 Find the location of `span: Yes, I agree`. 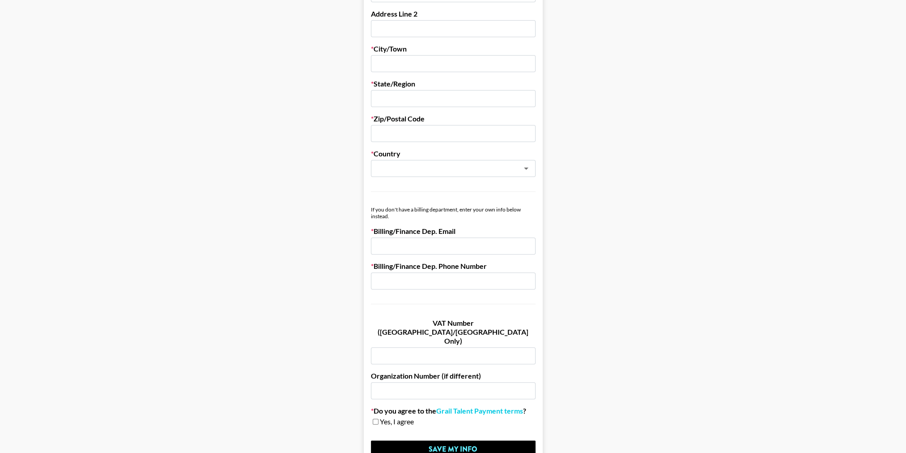

span: Yes, I agree is located at coordinates (397, 421).